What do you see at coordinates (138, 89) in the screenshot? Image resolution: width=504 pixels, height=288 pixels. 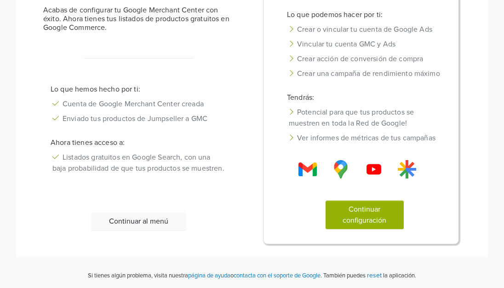 I see `p: Lo que hemos hecho por ti:` at bounding box center [138, 89].